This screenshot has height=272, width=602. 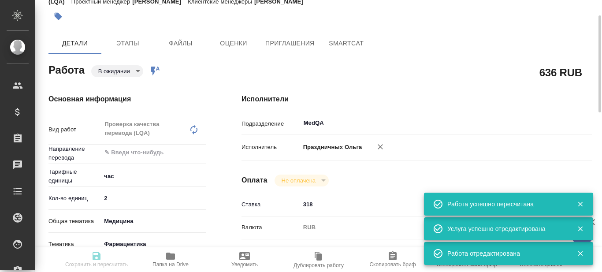 I want to click on span: Сохранить и пересчитать, so click(x=97, y=265).